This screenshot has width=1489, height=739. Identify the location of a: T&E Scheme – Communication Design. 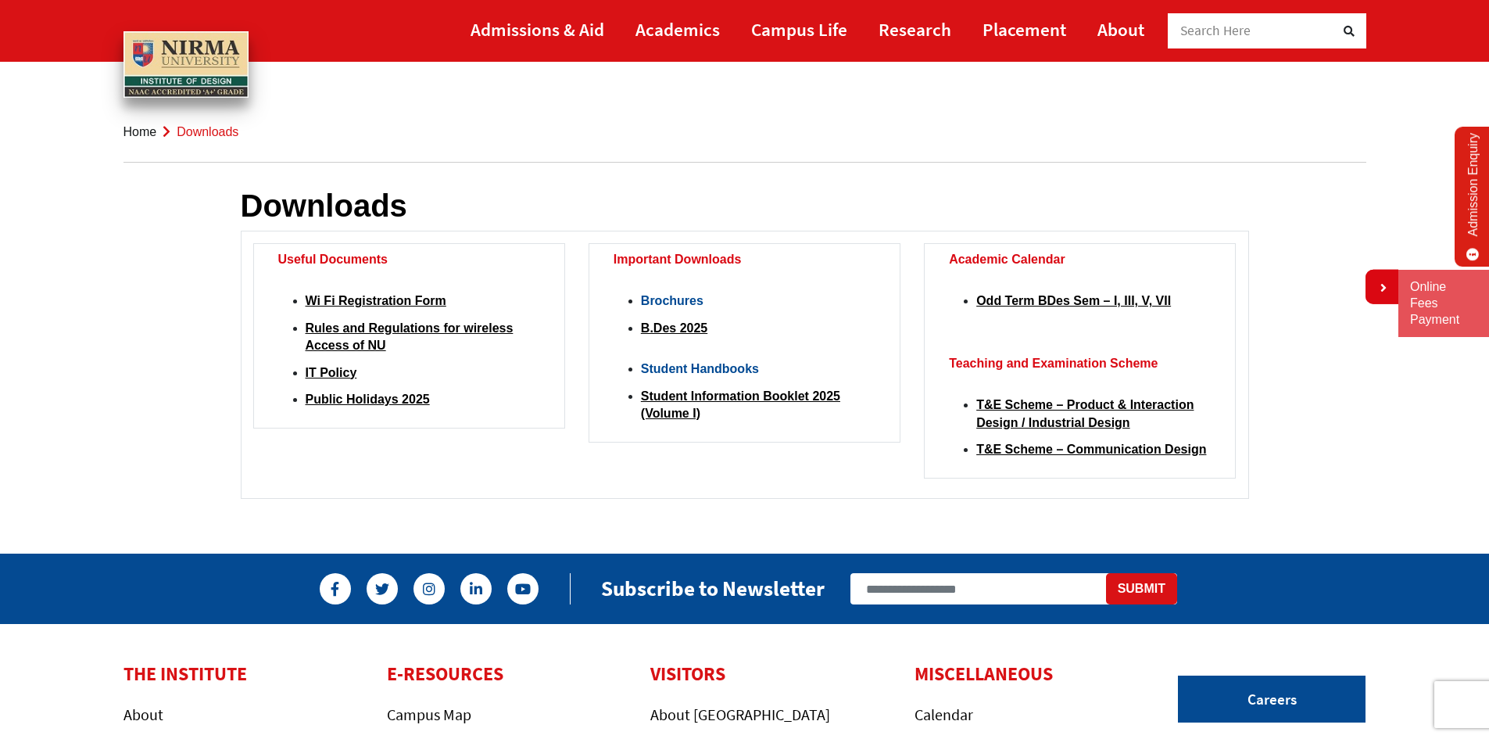
(1091, 449).